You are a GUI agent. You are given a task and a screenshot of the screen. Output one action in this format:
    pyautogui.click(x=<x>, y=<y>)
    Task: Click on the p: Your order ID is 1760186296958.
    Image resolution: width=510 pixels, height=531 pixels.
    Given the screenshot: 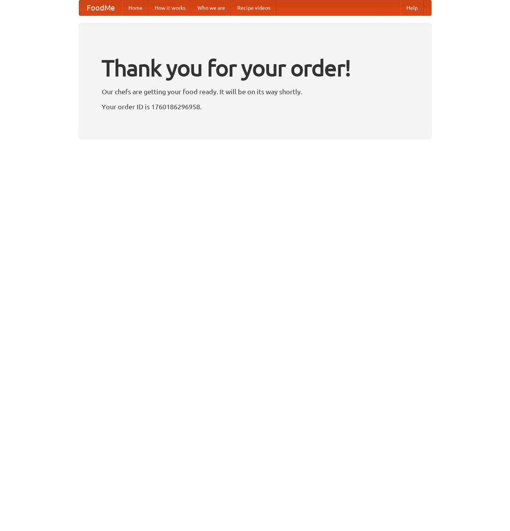 What is the action you would take?
    pyautogui.click(x=255, y=107)
    